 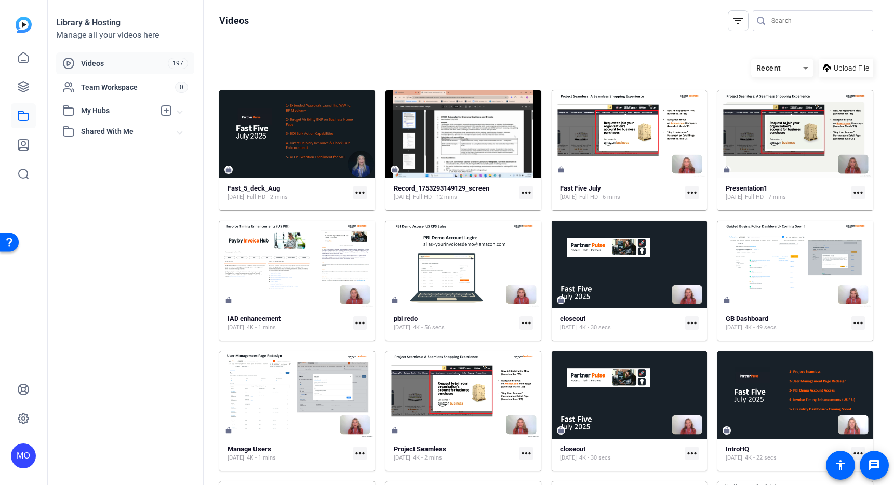 I want to click on mat-icon: message, so click(x=874, y=465).